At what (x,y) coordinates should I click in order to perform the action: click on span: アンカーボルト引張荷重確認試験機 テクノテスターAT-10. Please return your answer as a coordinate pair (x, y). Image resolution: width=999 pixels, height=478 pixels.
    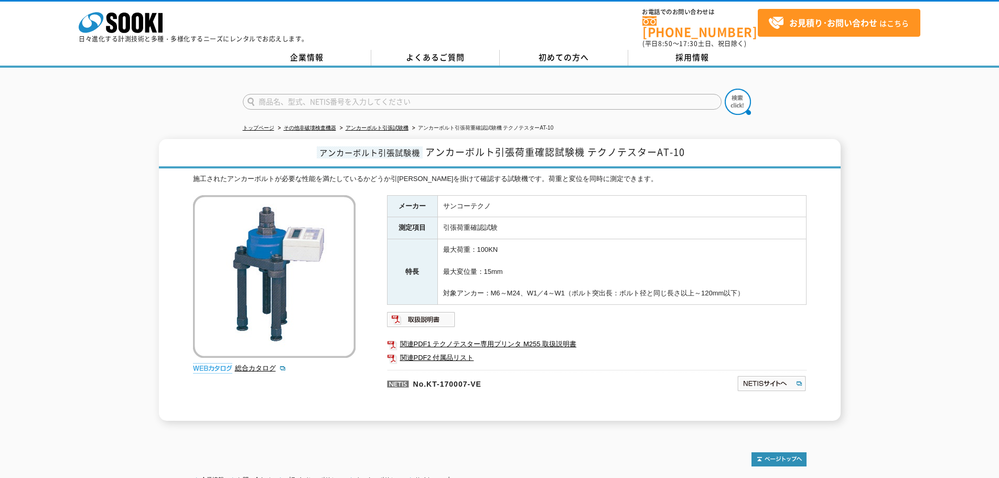
    Looking at the image, I should click on (555, 152).